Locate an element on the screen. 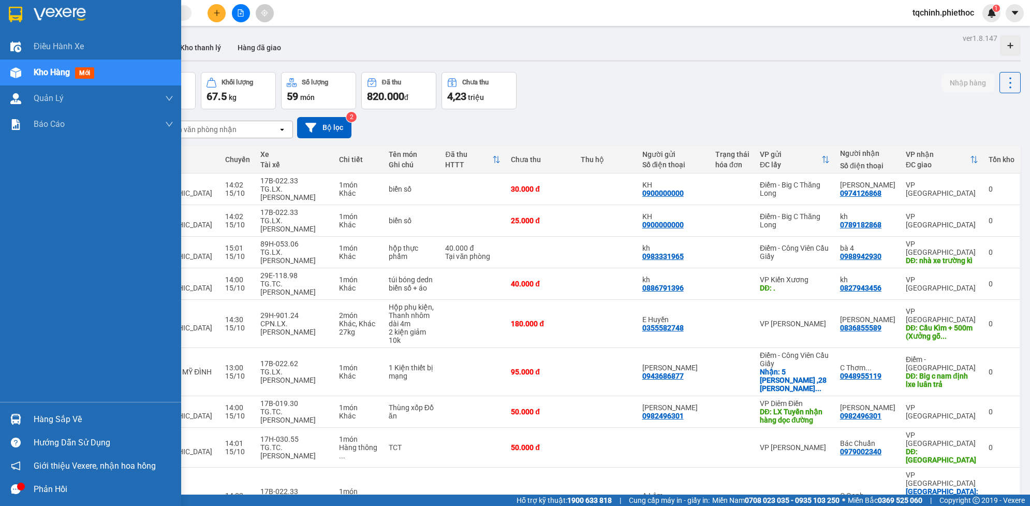  div: Điểm - Big C Thăng Long is located at coordinates (794, 220).